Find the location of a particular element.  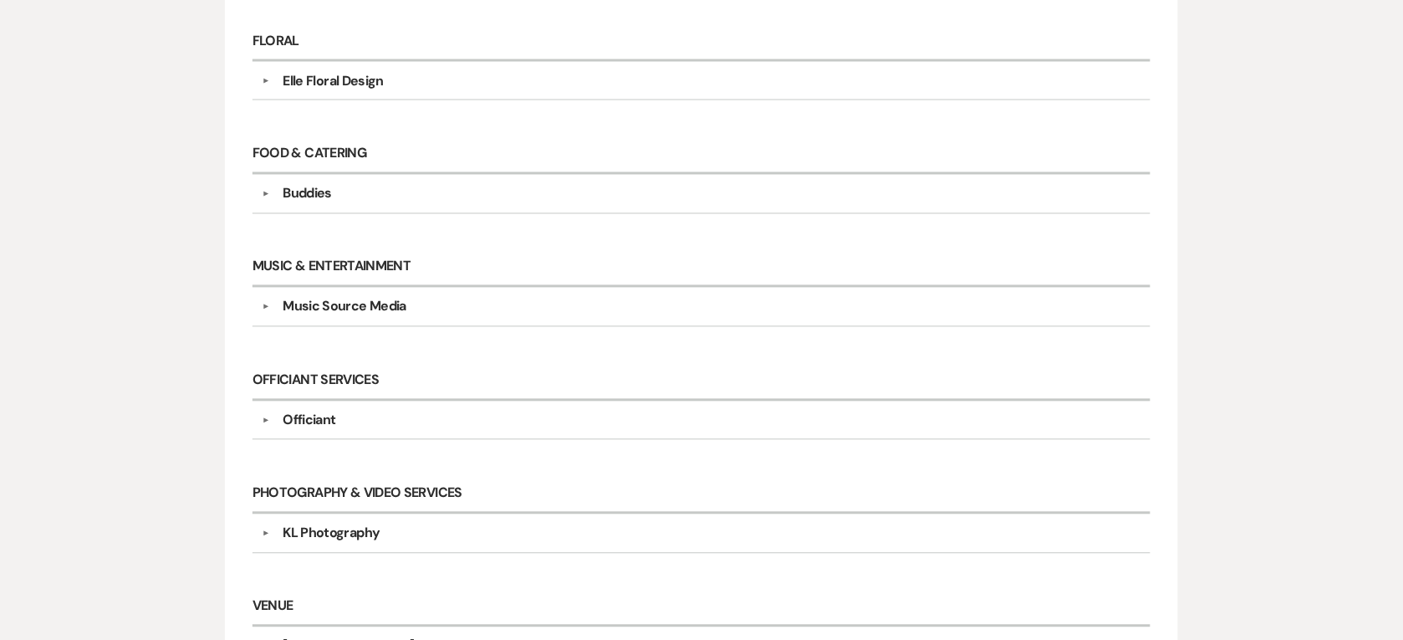

h6: Venue is located at coordinates (702, 608).